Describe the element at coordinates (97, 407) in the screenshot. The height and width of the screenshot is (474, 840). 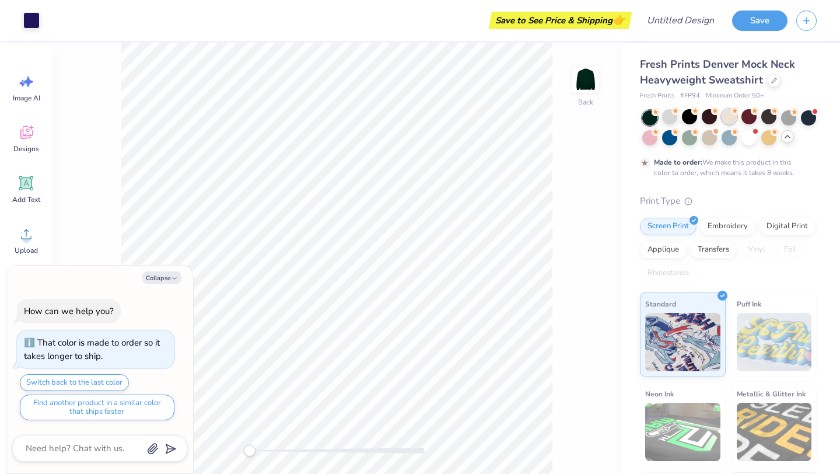
I see `button: Find another product in a similar color that ships faster` at that location.